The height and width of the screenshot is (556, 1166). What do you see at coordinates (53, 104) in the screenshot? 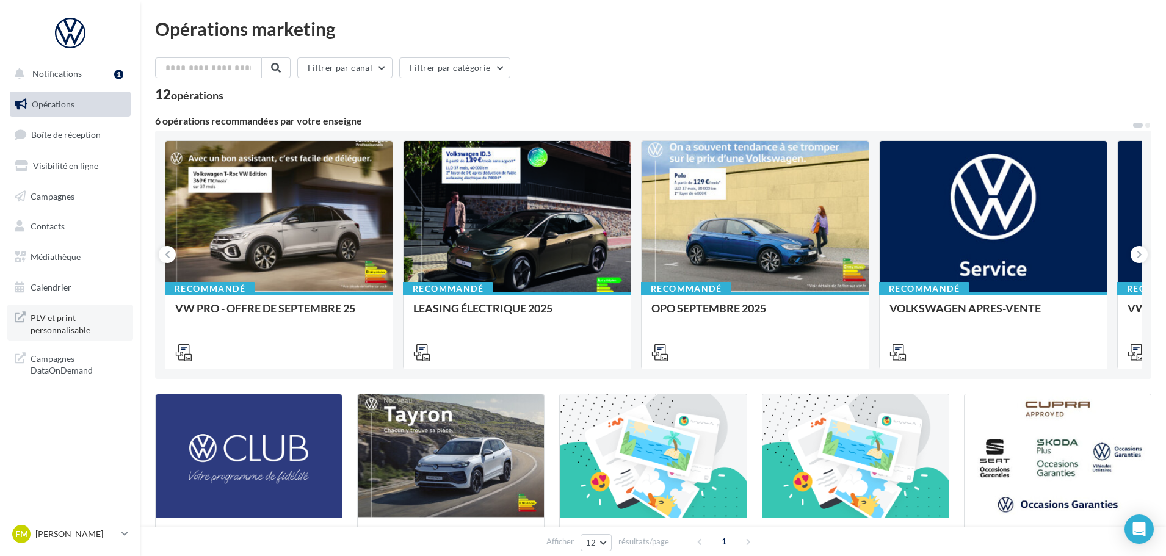
I see `span: Opérations` at bounding box center [53, 104].